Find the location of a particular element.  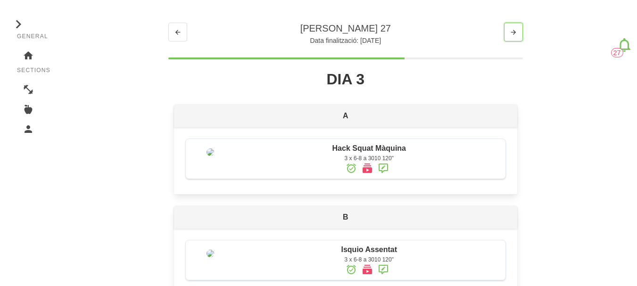

p: B is located at coordinates (346, 217).